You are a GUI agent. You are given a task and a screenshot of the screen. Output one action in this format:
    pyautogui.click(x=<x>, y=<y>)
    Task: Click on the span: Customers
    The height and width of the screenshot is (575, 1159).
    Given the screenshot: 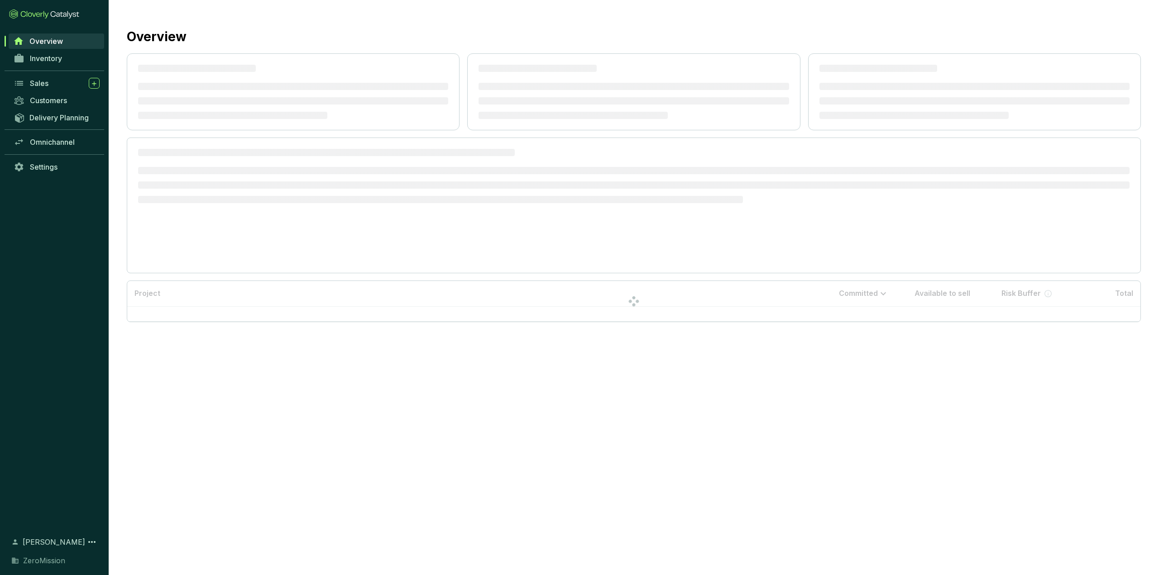 What is the action you would take?
    pyautogui.click(x=48, y=100)
    